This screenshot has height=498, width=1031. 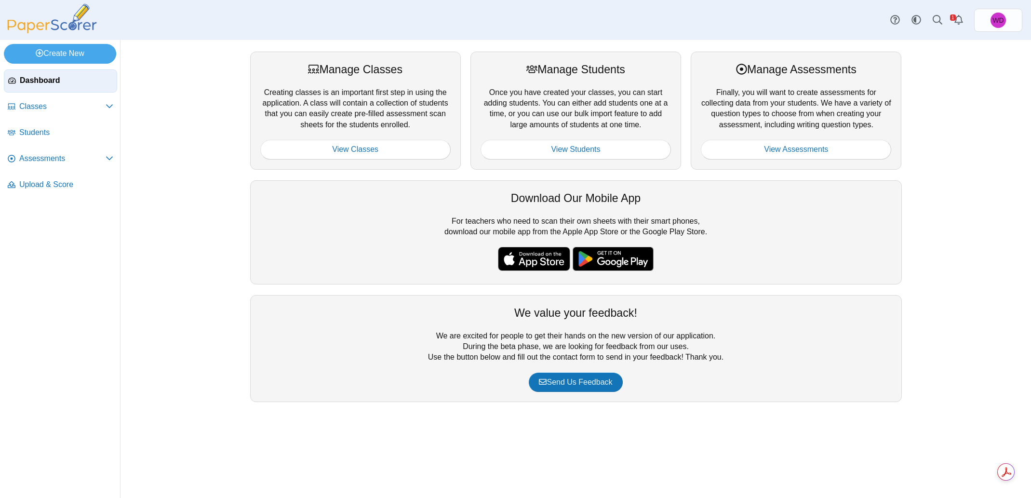 What do you see at coordinates (60, 81) in the screenshot?
I see `a: Dashboard` at bounding box center [60, 81].